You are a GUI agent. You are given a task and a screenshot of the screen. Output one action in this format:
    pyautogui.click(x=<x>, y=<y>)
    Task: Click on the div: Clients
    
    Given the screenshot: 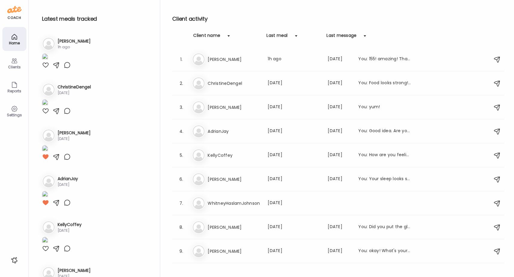 What is the action you would take?
    pyautogui.click(x=14, y=67)
    